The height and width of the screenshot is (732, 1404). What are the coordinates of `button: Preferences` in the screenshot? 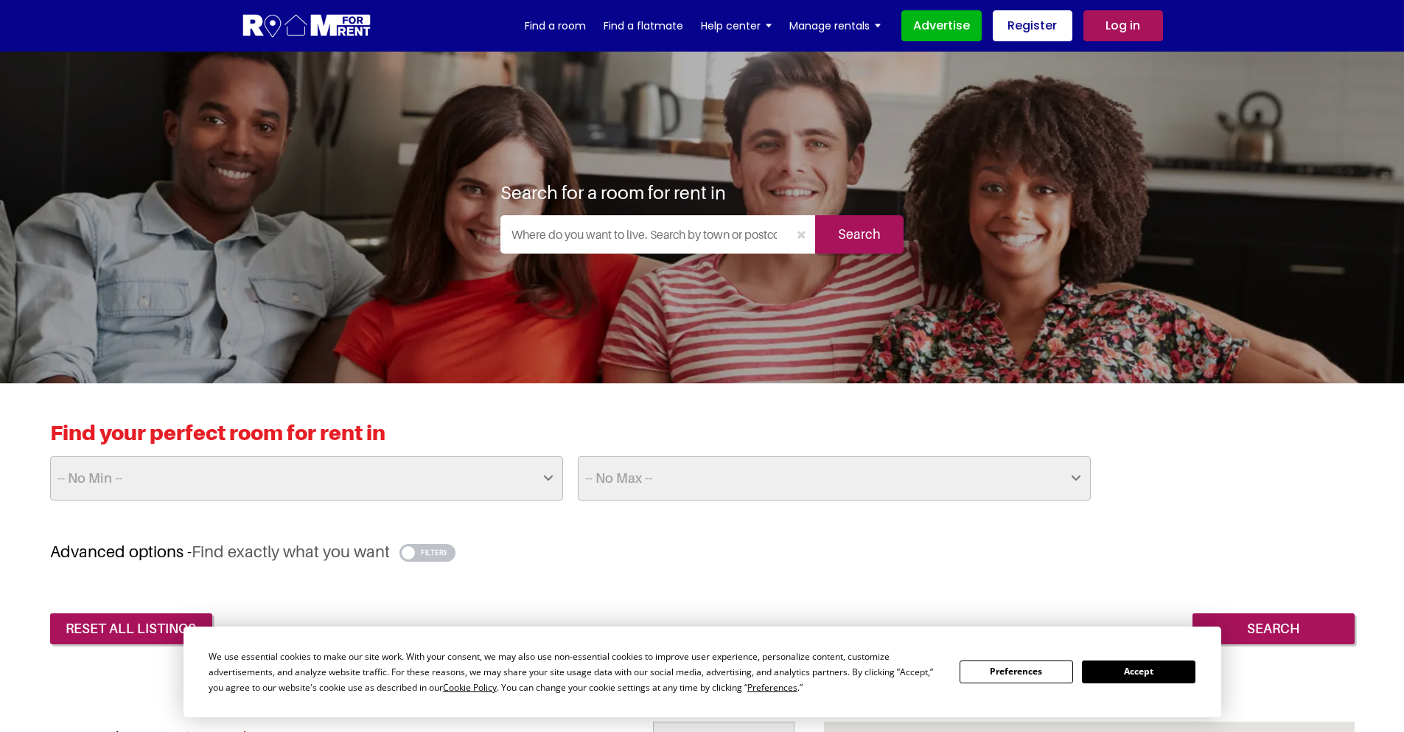 It's located at (1016, 671).